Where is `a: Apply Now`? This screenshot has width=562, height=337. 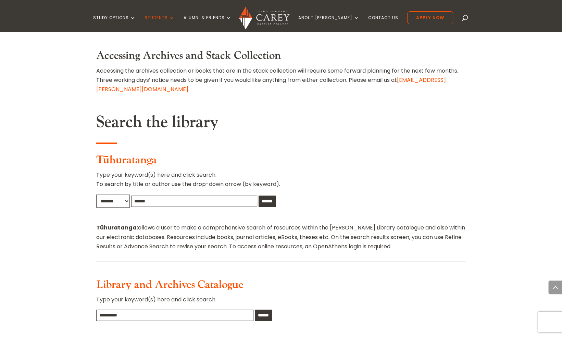 a: Apply Now is located at coordinates (430, 18).